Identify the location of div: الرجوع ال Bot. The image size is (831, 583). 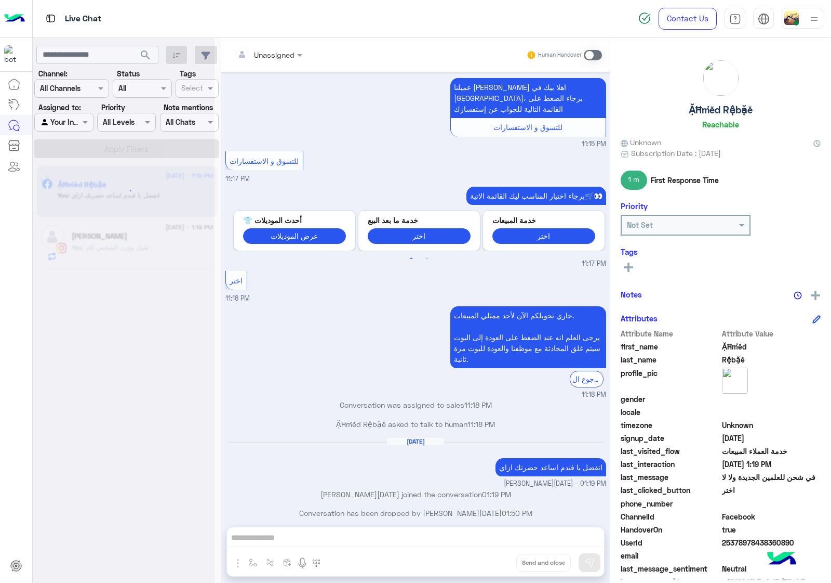
(587, 378).